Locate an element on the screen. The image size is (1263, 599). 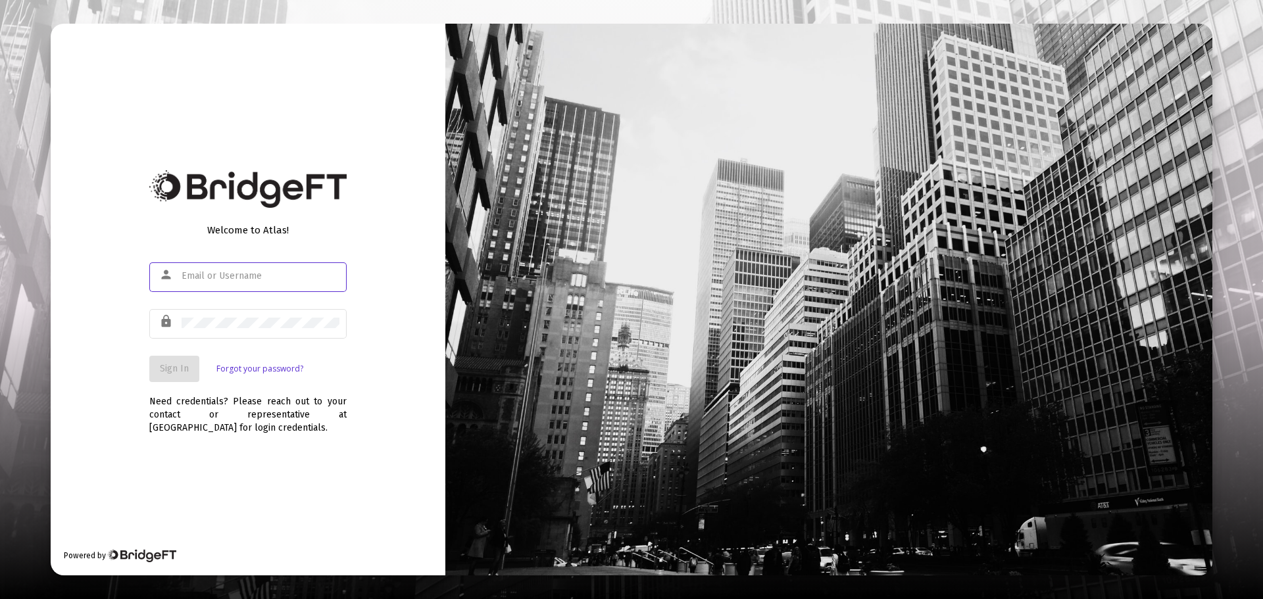
mat-icon: lock is located at coordinates (167, 322).